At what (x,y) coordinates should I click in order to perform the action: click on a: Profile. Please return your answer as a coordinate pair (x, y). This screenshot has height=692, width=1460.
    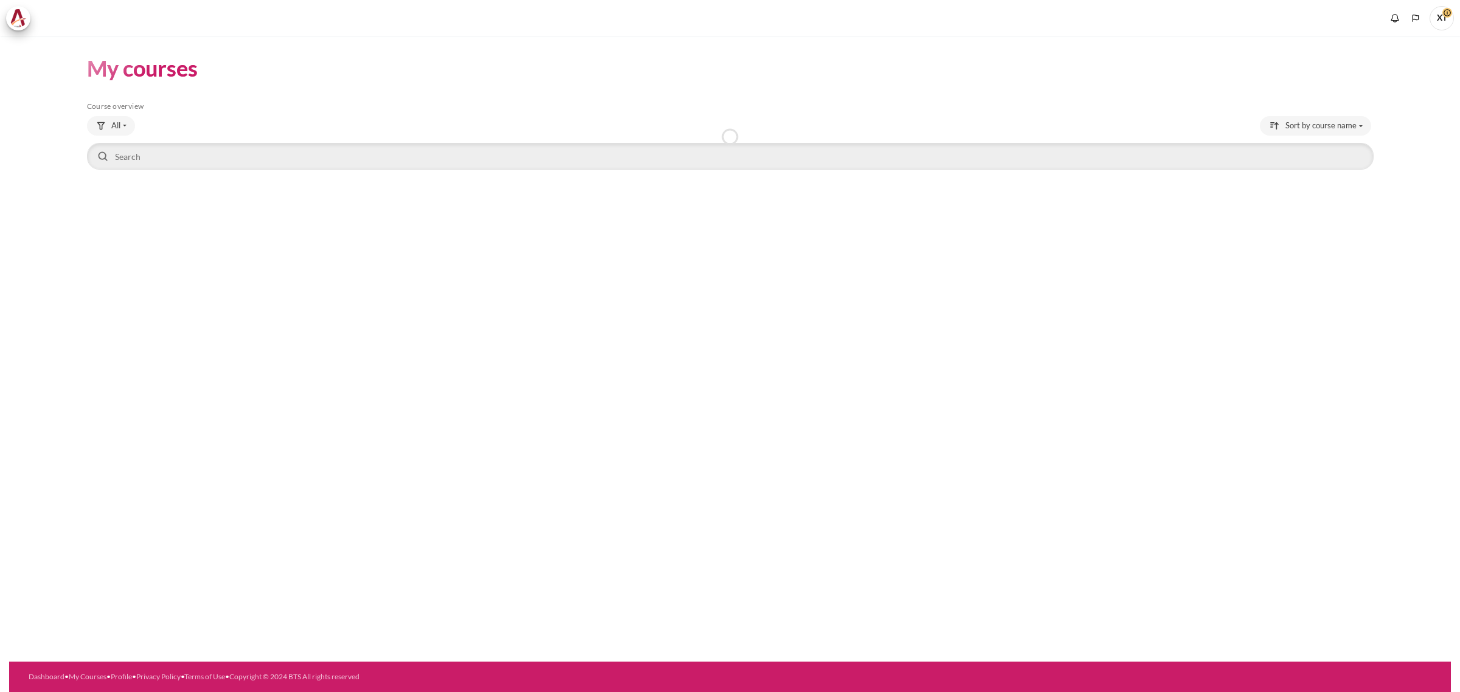
    Looking at the image, I should click on (121, 676).